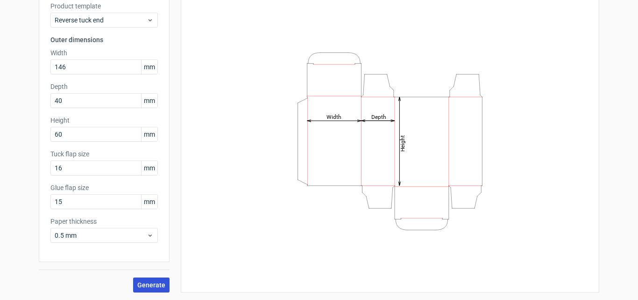  What do you see at coordinates (151, 285) in the screenshot?
I see `button: Generate` at bounding box center [151, 285].